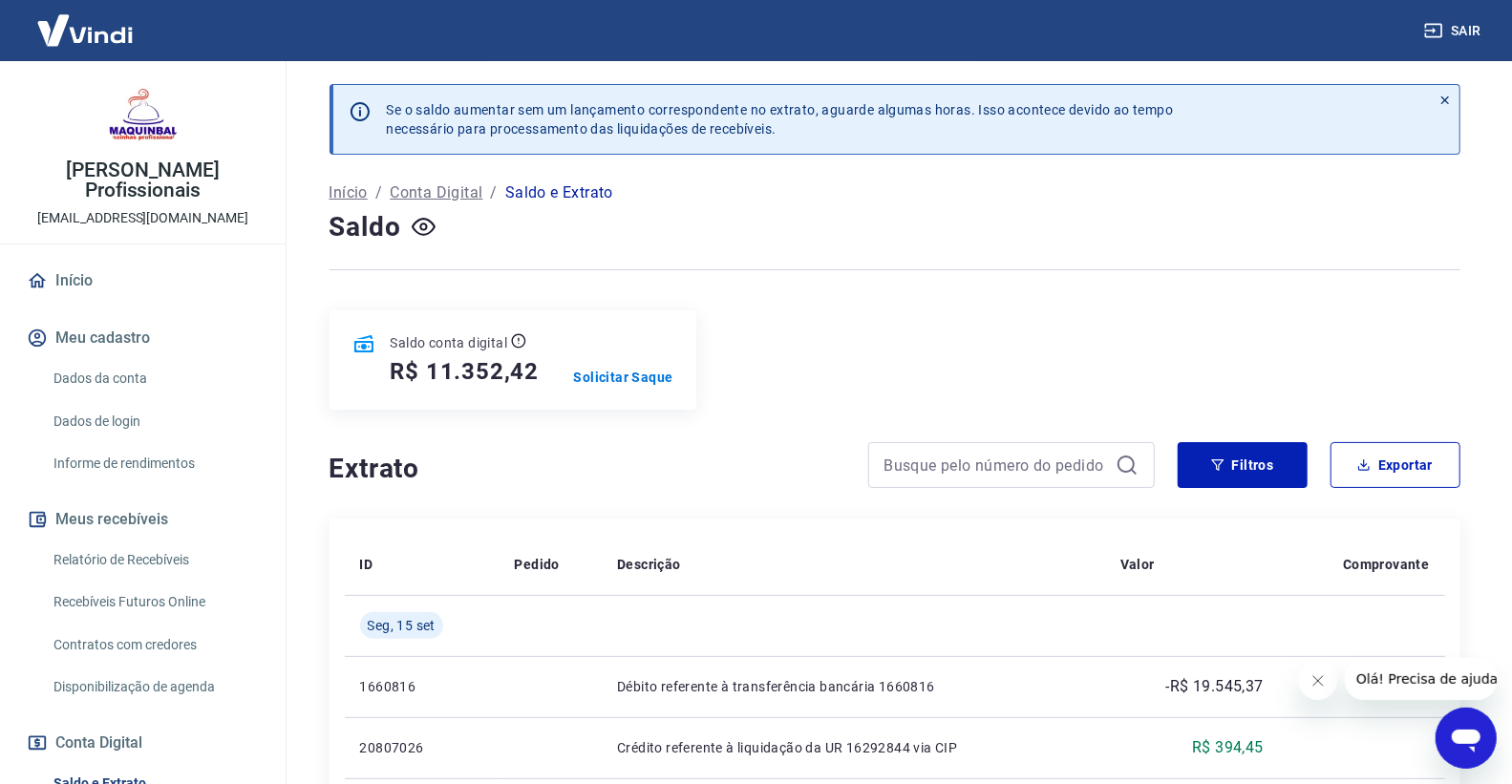  I want to click on p: Descrição, so click(648, 565).